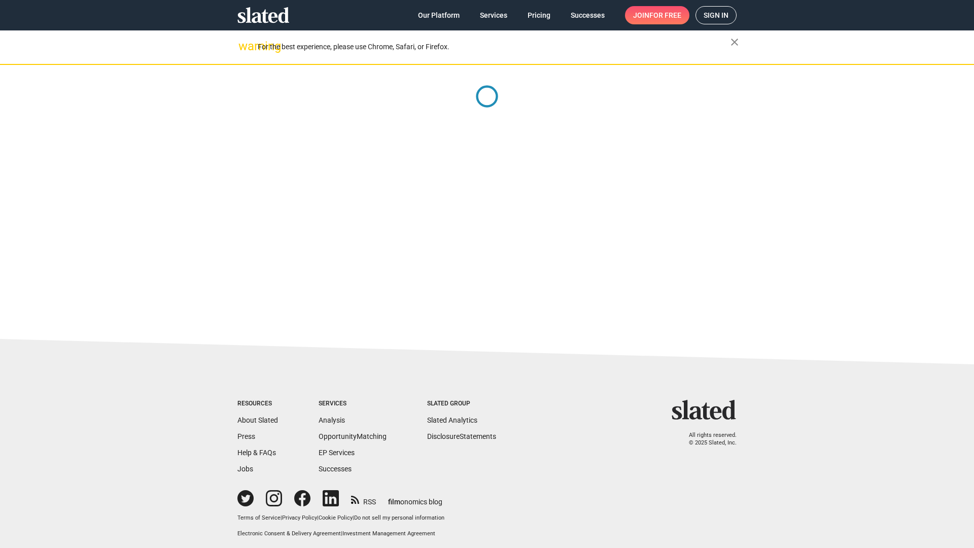 This screenshot has width=974, height=548. I want to click on a: Investment Management Agreement, so click(388, 533).